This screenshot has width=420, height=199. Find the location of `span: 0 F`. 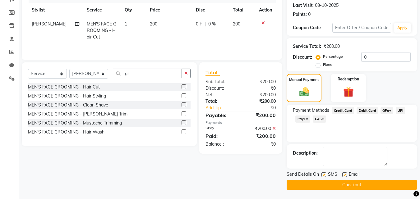

span: 0 F is located at coordinates (199, 24).